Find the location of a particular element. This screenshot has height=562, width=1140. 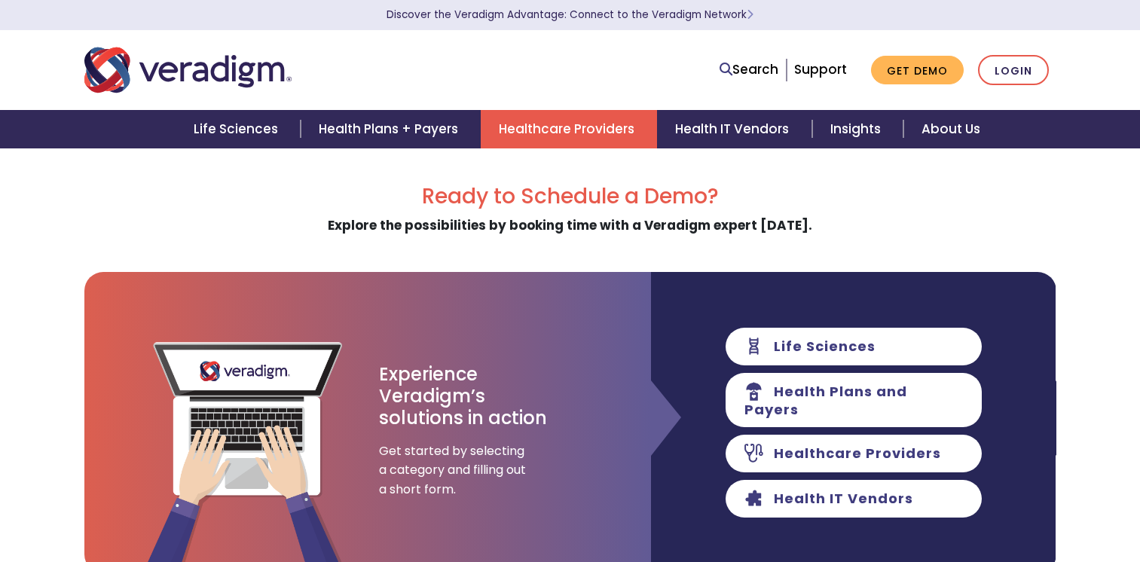

a: About Us is located at coordinates (951, 129).